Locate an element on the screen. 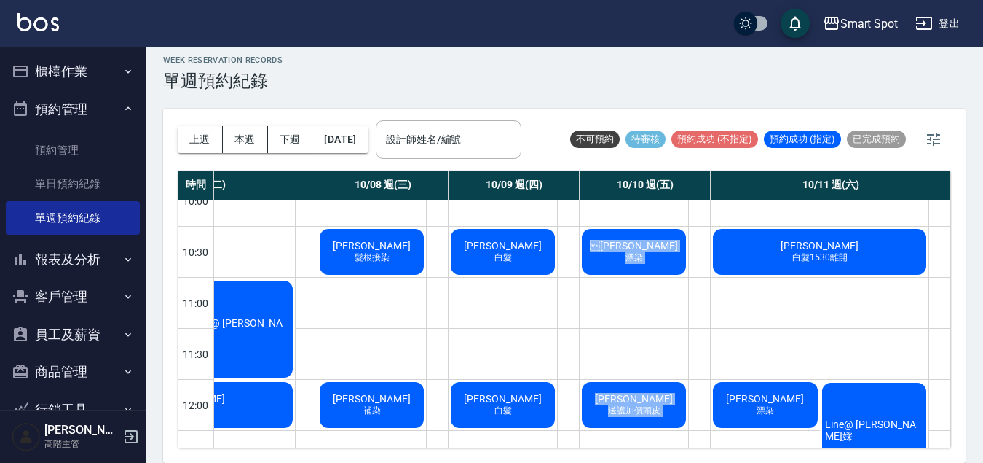 This screenshot has height=463, width=983. span: 不可預約 is located at coordinates (595, 139).